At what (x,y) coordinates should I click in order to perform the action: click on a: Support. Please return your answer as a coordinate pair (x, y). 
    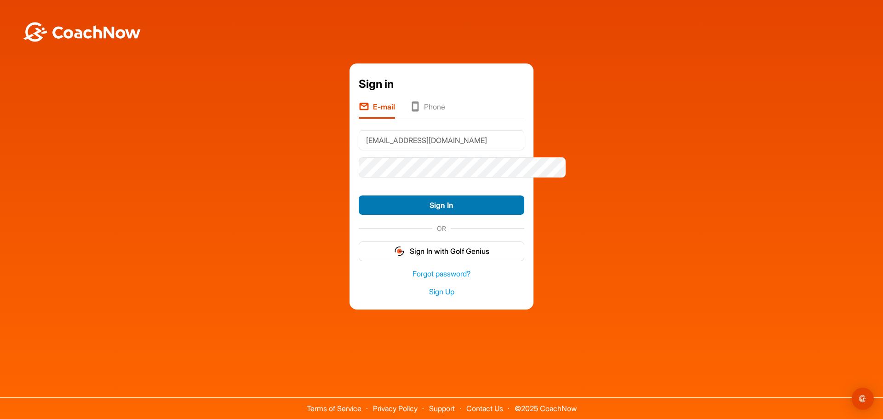
    Looking at the image, I should click on (442, 408).